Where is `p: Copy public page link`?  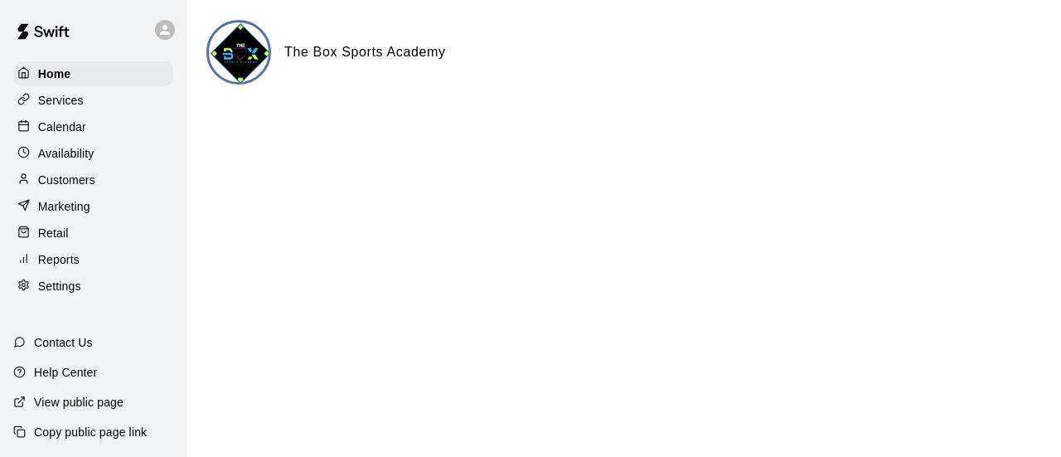 p: Copy public page link is located at coordinates (90, 432).